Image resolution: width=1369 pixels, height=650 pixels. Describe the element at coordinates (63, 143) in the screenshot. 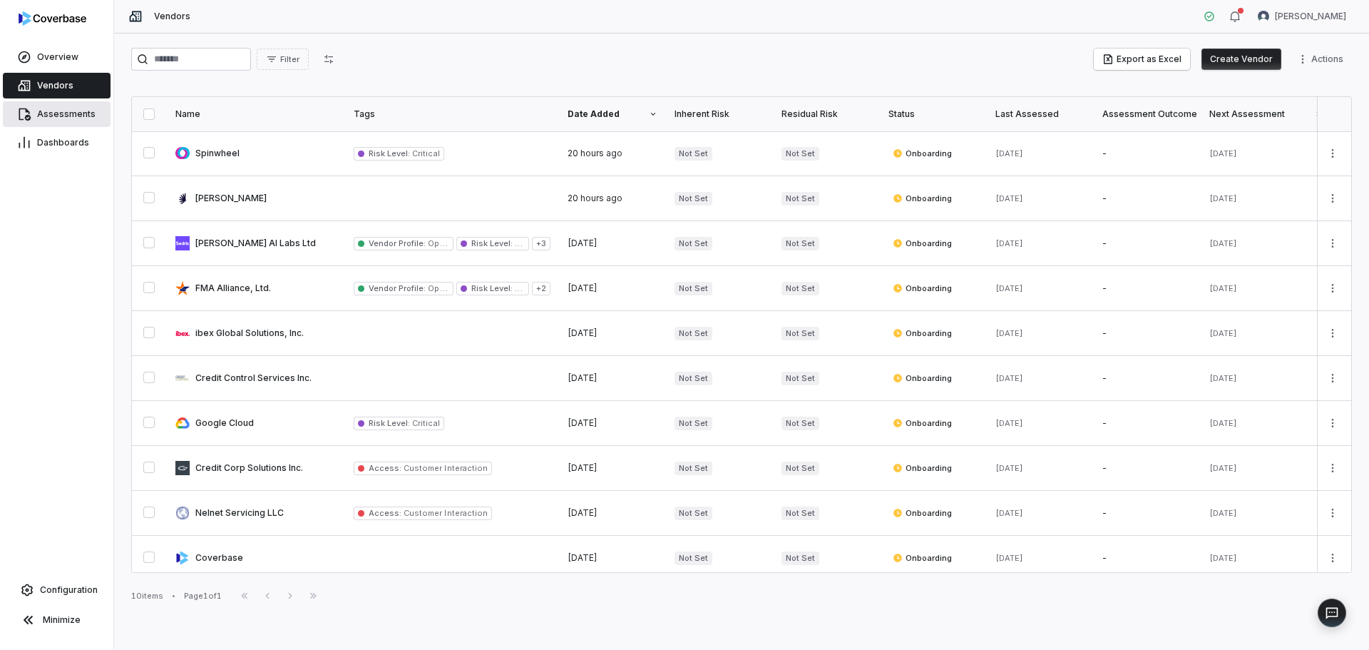

I see `span: Dashboards` at that location.